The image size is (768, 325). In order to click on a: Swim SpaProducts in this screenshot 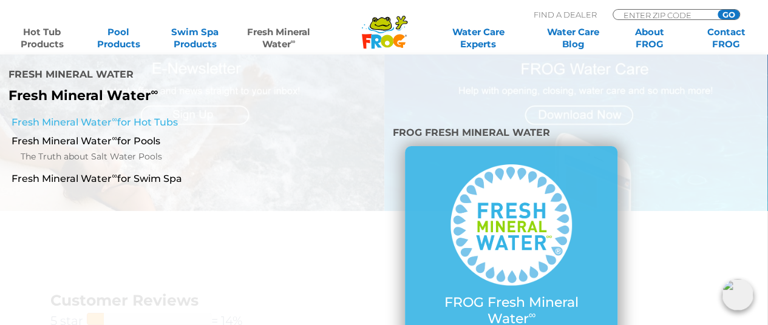, I will do `click(195, 38)`.